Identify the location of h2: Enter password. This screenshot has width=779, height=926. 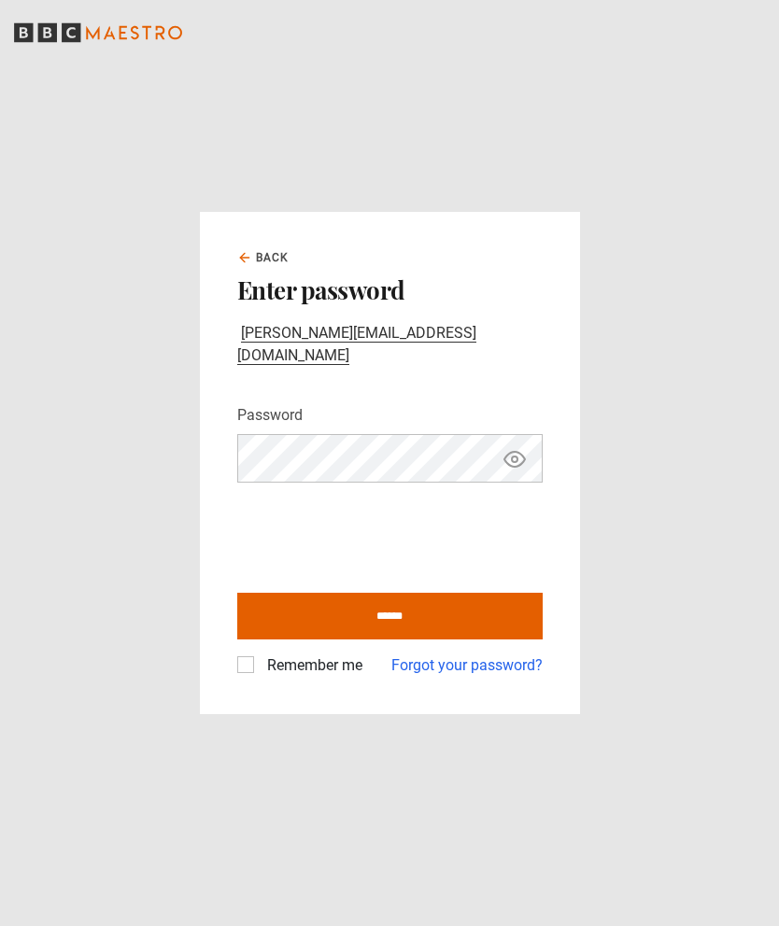
(389, 290).